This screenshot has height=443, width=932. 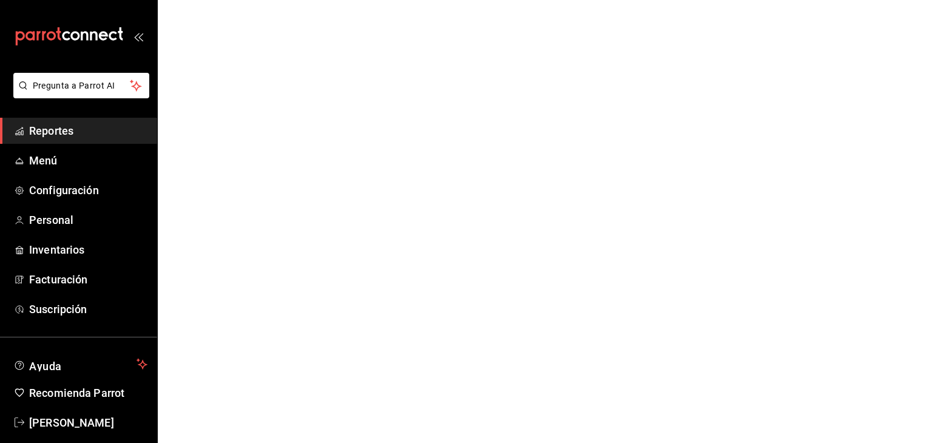 I want to click on a: Pregunta a Parrot AI, so click(x=79, y=94).